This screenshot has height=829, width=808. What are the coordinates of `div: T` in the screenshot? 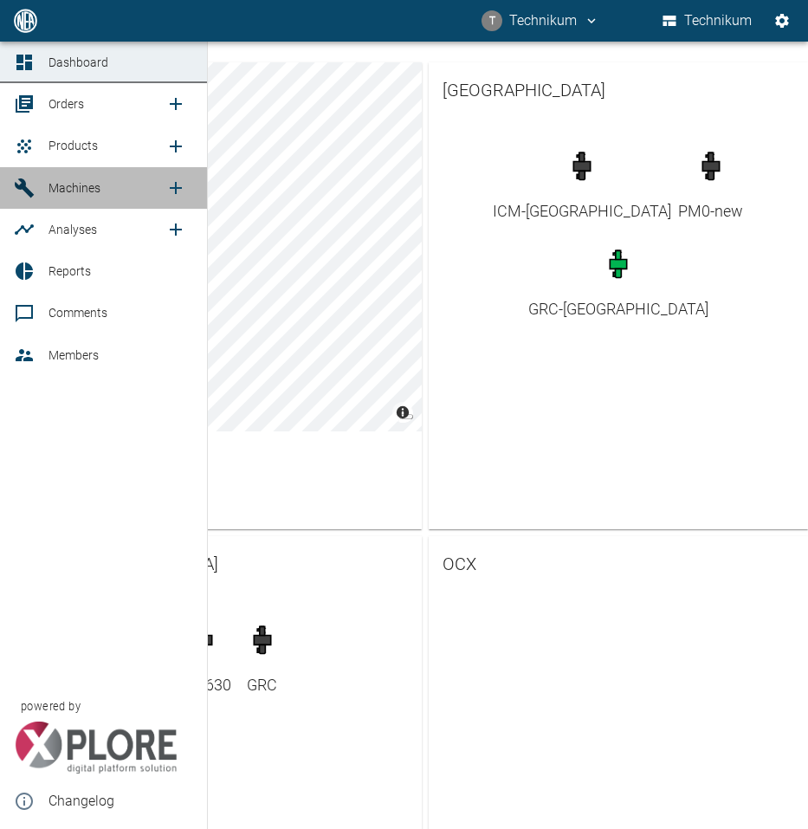 It's located at (492, 21).